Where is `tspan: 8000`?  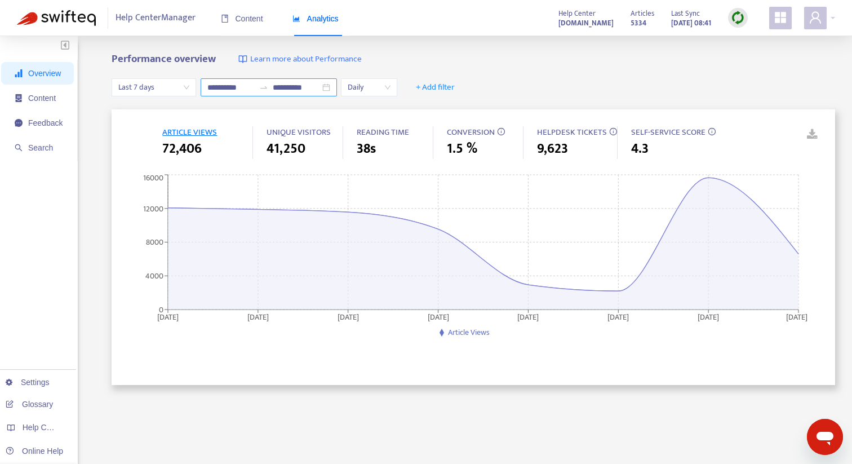
tspan: 8000 is located at coordinates (154, 242).